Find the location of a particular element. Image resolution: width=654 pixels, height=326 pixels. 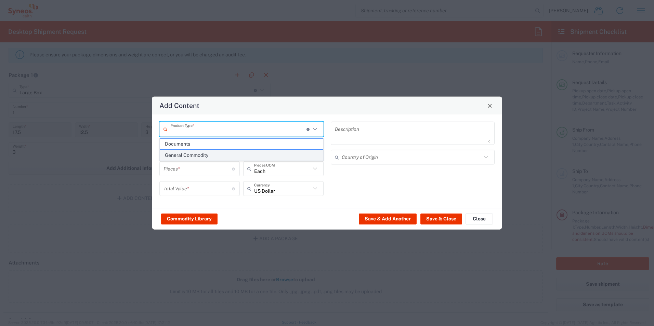

button: Save & Add Another is located at coordinates (387, 219).